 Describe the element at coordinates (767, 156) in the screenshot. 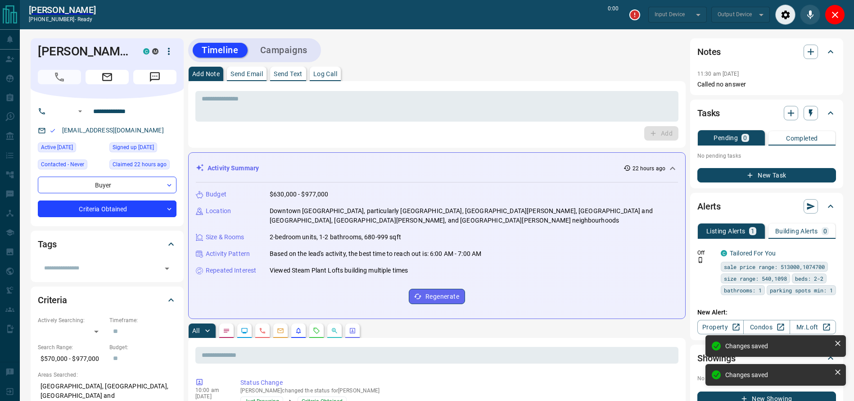

I see `p: No pending tasks` at that location.